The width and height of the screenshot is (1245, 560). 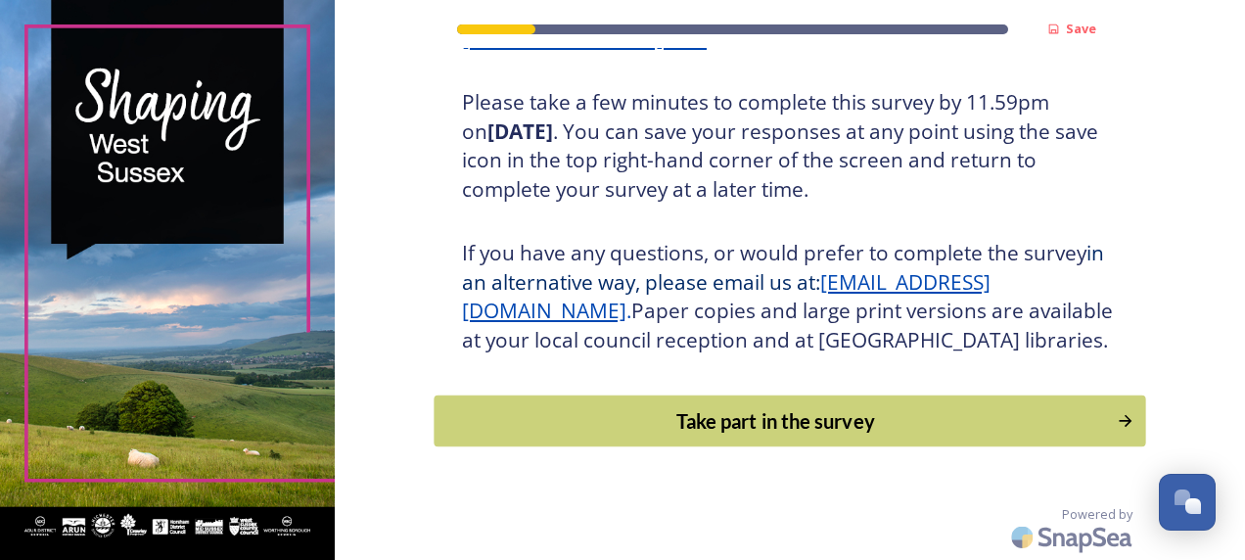 I want to click on strong: Save, so click(x=1080, y=28).